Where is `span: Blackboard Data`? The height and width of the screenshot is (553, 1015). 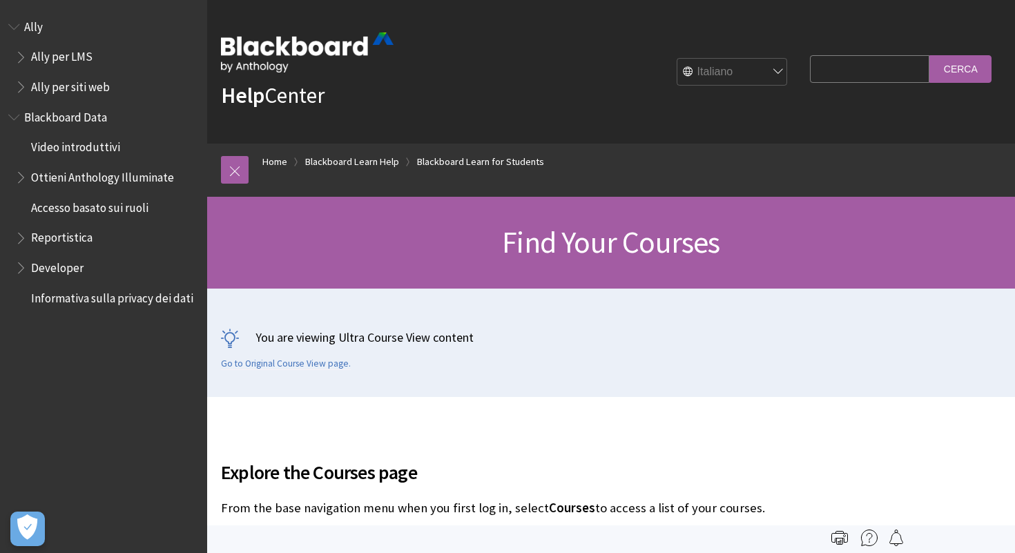
span: Blackboard Data is located at coordinates (66, 115).